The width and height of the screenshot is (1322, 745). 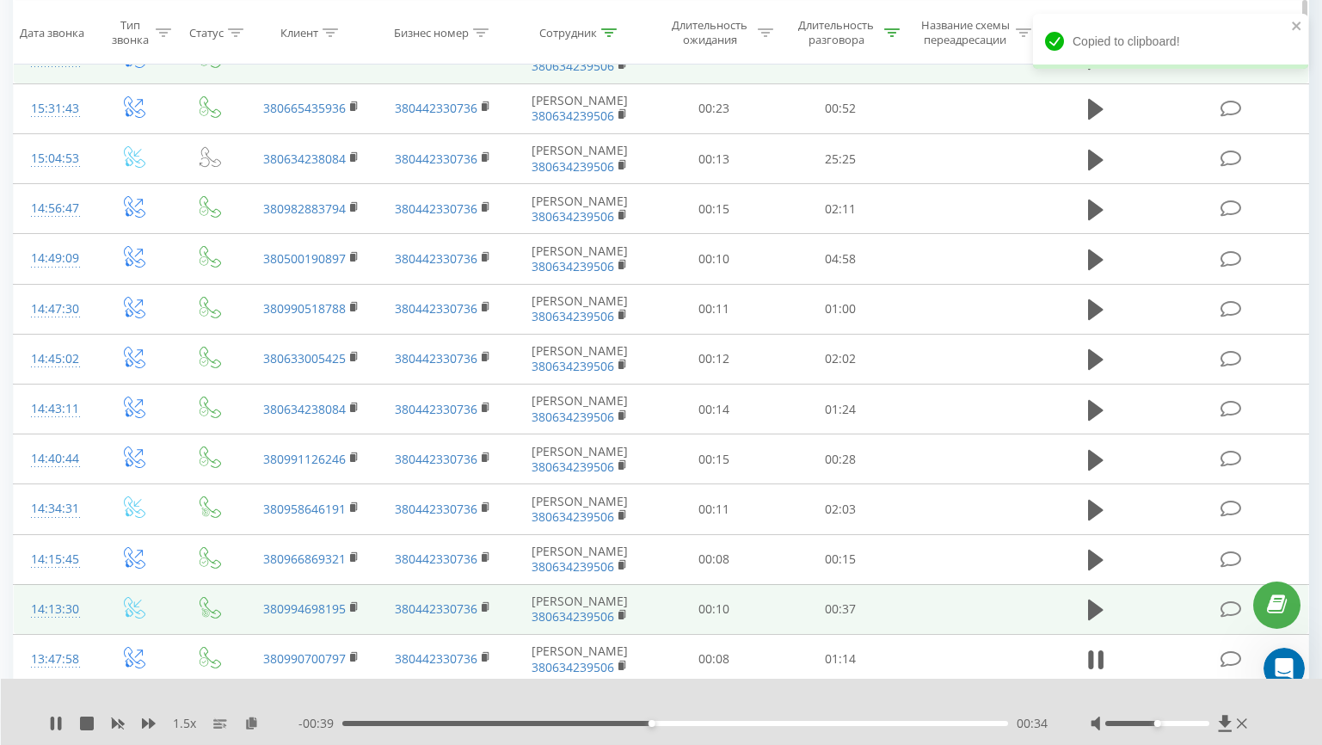 I want to click on div: 14:45:02, so click(x=54, y=359).